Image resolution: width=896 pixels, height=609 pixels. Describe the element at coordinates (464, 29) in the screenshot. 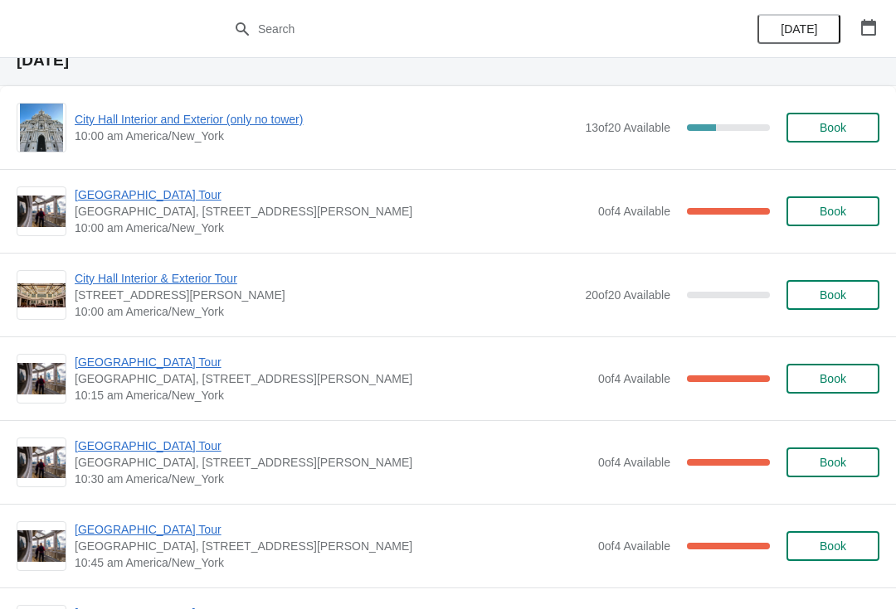

I see `input: Search` at that location.